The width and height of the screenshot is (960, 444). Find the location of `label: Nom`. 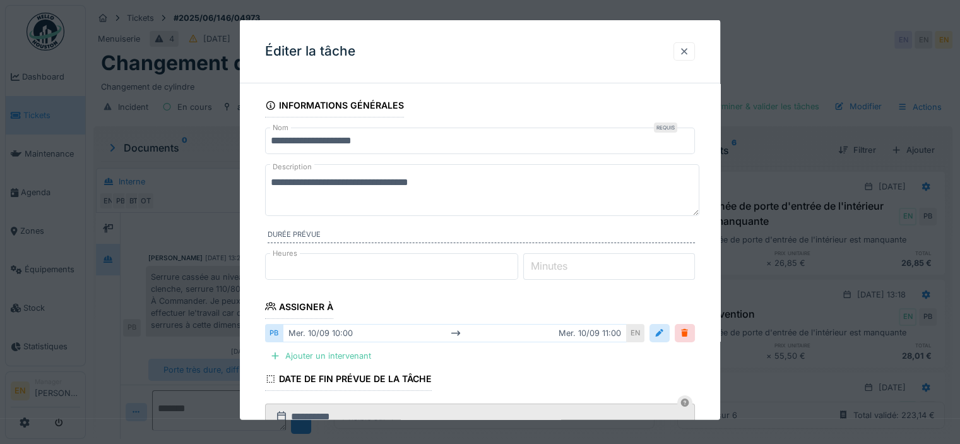

label: Nom is located at coordinates (280, 128).